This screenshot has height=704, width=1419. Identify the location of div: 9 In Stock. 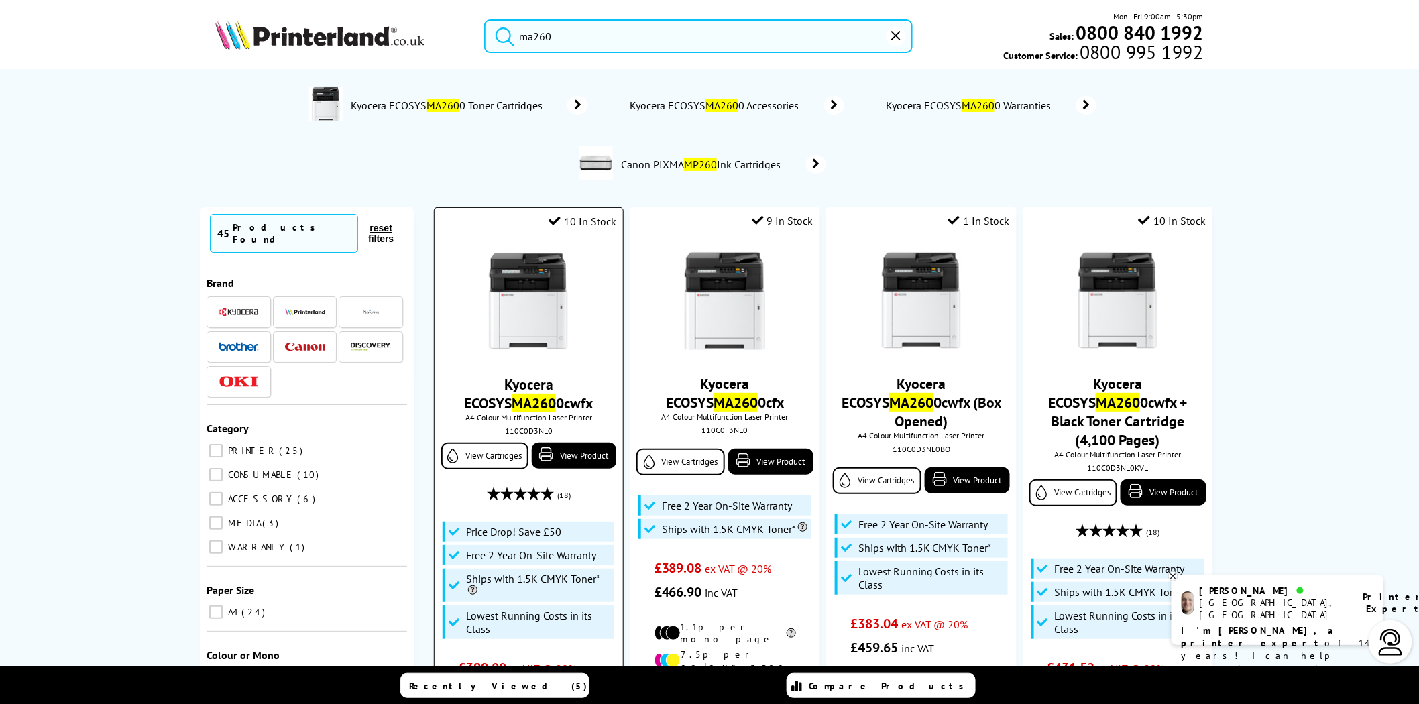
(782, 221).